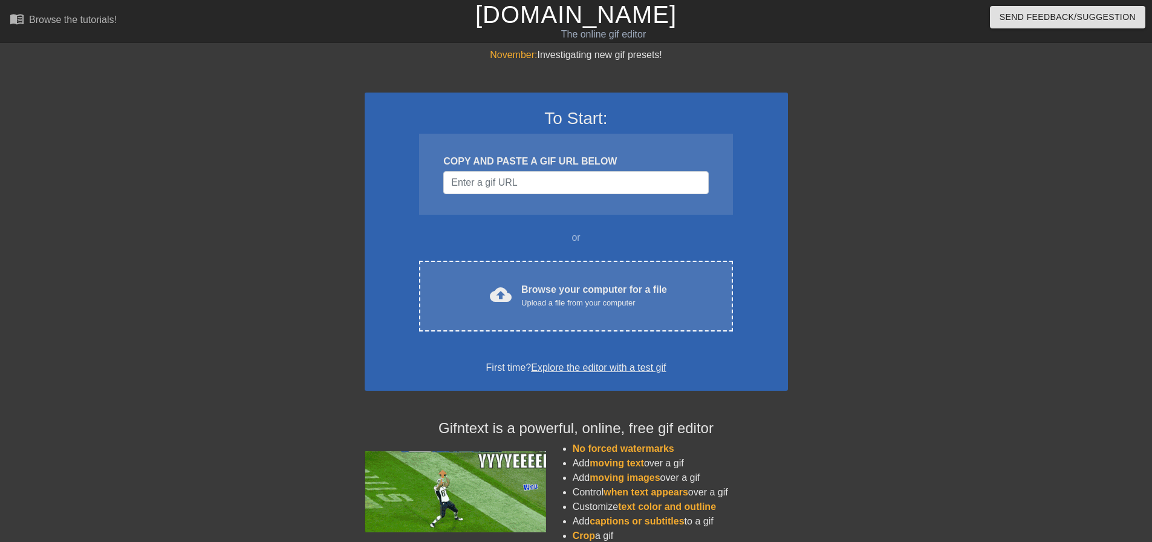 The image size is (1152, 542). I want to click on span: text color and outline, so click(667, 506).